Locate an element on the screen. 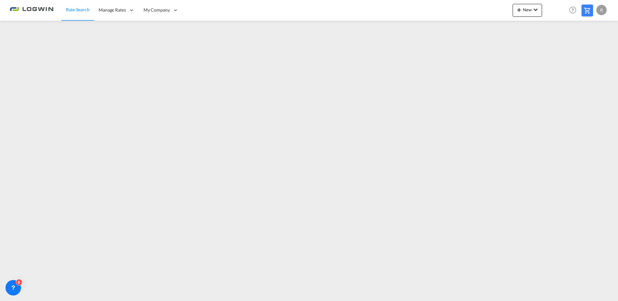 The height and width of the screenshot is (301, 618). md-icon: icon-chevron-down is located at coordinates (536, 10).